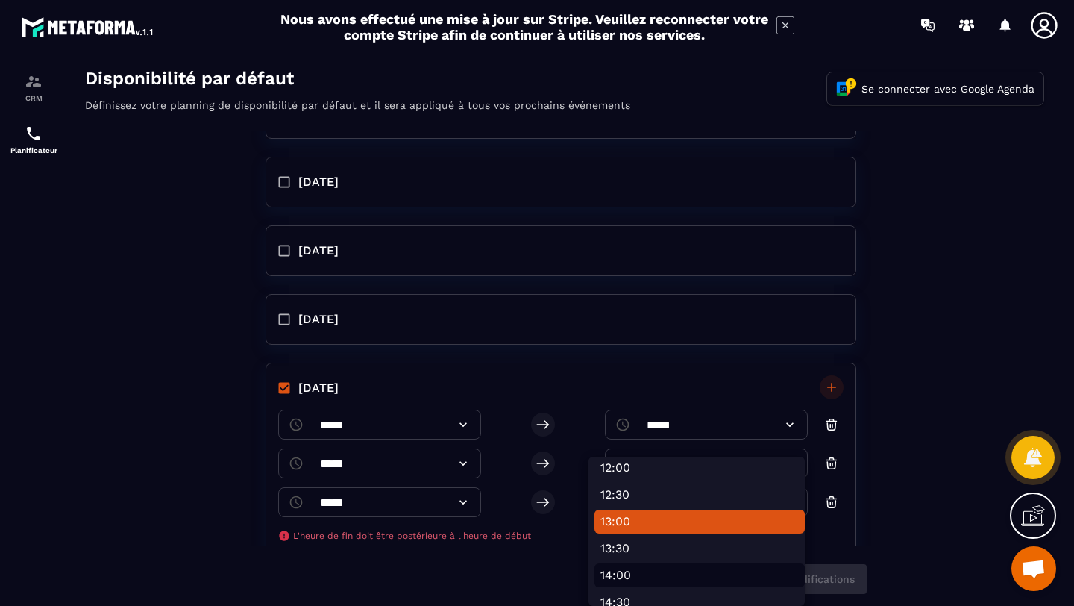 The height and width of the screenshot is (606, 1074). I want to click on li: 14:30, so click(630, 537).